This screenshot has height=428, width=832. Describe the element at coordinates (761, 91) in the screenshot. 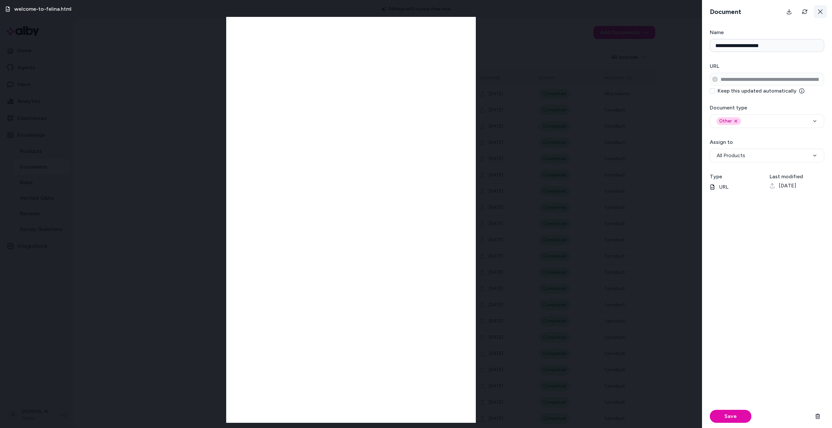

I see `label: Keep this updated automatically` at that location.